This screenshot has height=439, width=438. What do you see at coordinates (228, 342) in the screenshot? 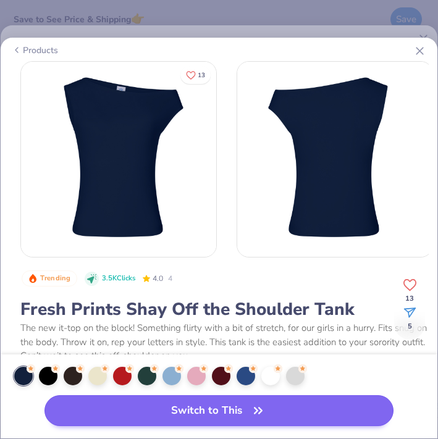
I see `div: The new it-top on the block! Something flirty with a bit of stretch, for our girls in a hurry. Fi...` at bounding box center [228, 342].